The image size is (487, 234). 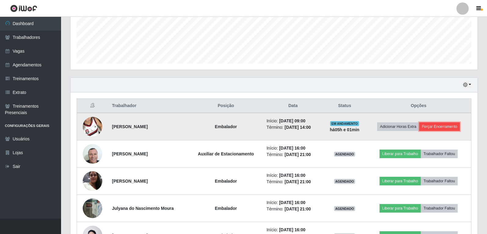 I want to click on th: Posição, so click(x=226, y=106).